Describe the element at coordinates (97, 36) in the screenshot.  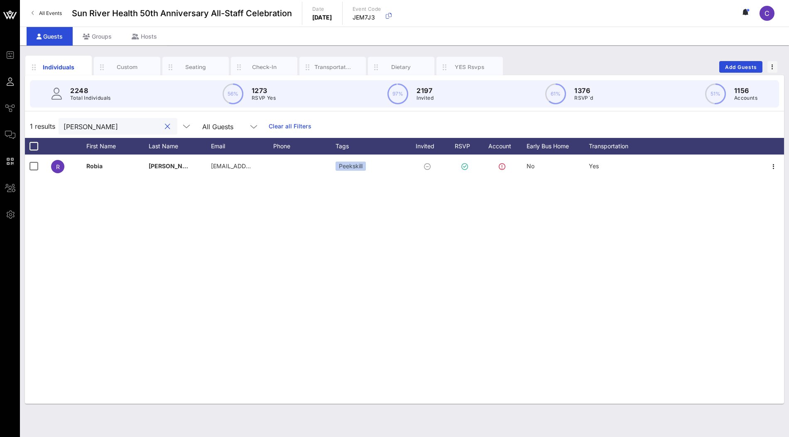
I see `div: Groups` at that location.